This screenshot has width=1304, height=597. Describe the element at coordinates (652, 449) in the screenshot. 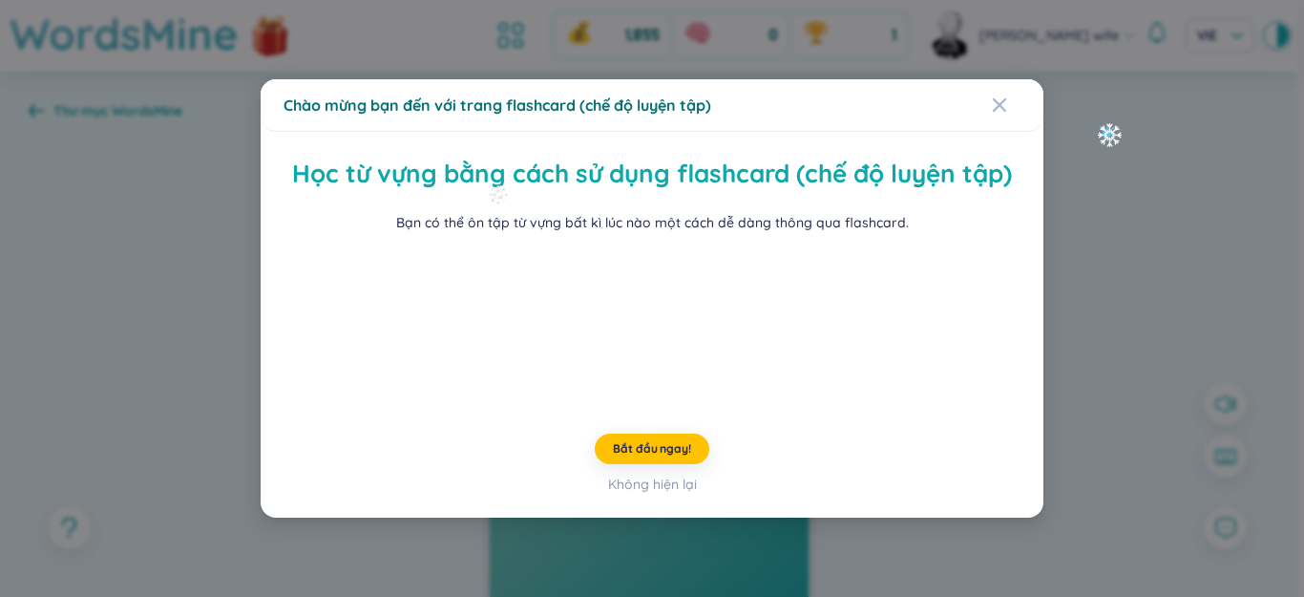

I see `button: Bắt đầu ngay!` at that location.